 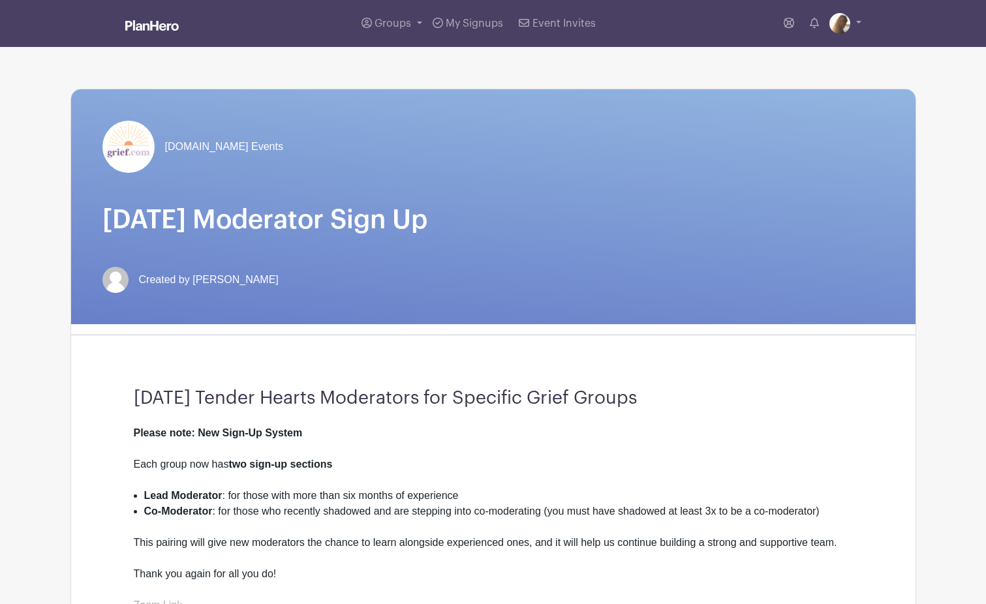 I want to click on img: default-ce2991bfa6775e67f084385cd625a349d9dcbb7a52a09fb2fda1e96e2d18dcdb.png, so click(x=116, y=280).